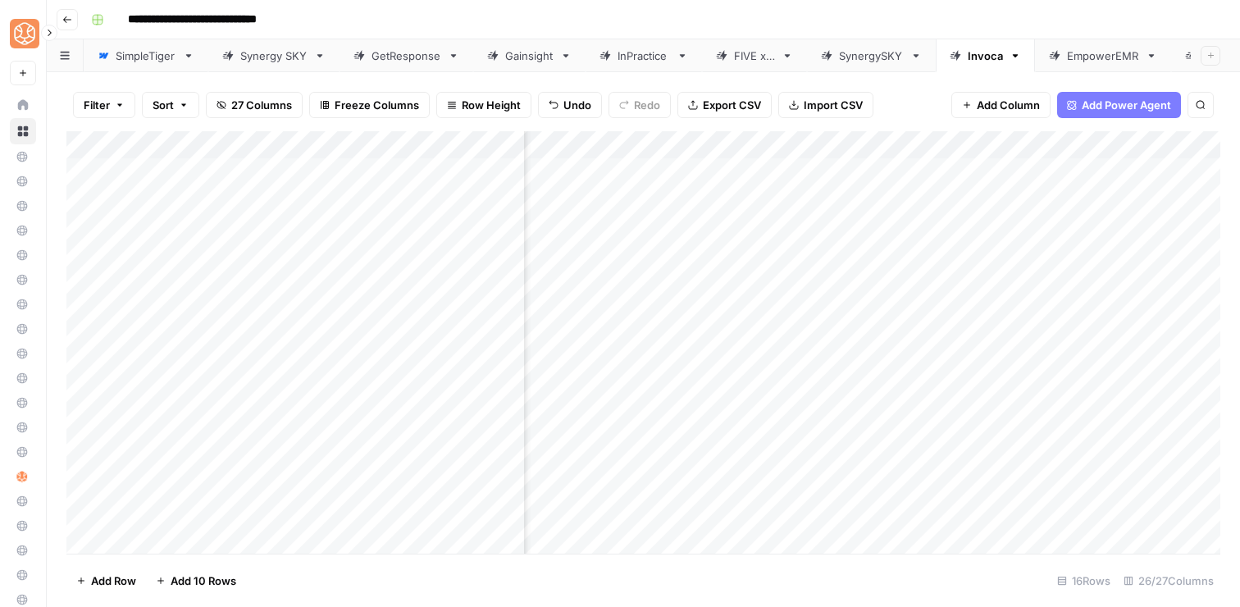  Describe the element at coordinates (1103, 56) in the screenshot. I see `div: EmpowerEMR` at that location.